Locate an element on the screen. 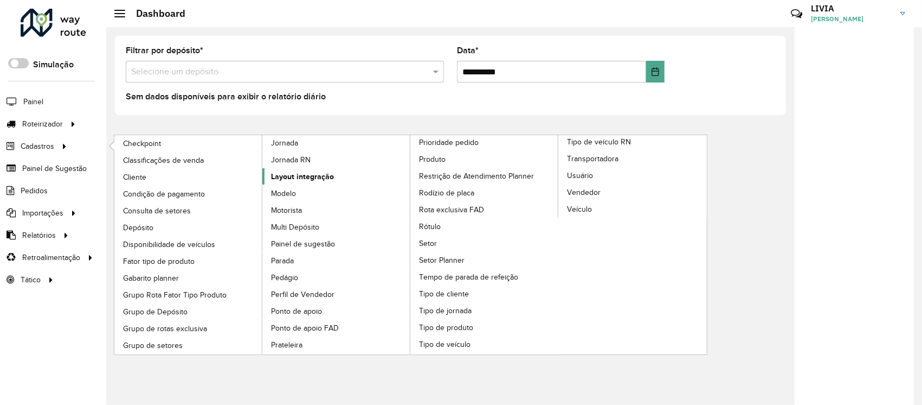 This screenshot has height=405, width=922. span: Classificações de venda is located at coordinates (163, 160).